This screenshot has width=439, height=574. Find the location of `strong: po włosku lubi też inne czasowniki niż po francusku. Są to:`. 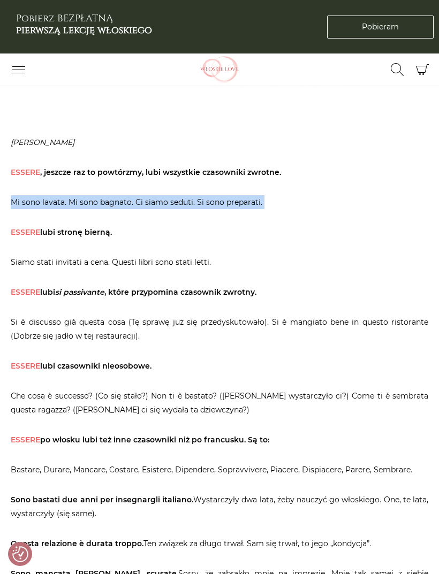

strong: po włosku lubi też inne czasowniki niż po francusku. Są to: is located at coordinates (140, 440).